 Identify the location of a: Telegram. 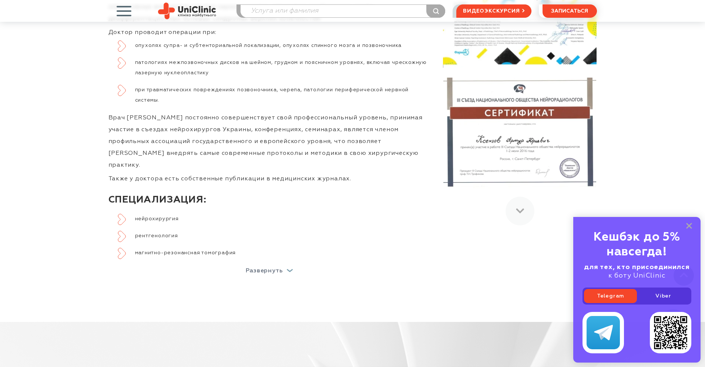
(610, 296).